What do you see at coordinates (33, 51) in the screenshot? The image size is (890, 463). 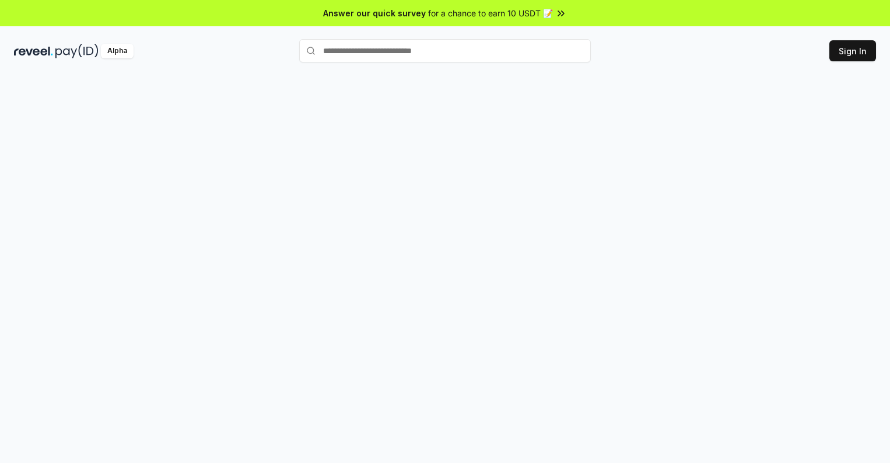 I see `img: reveel_dark` at bounding box center [33, 51].